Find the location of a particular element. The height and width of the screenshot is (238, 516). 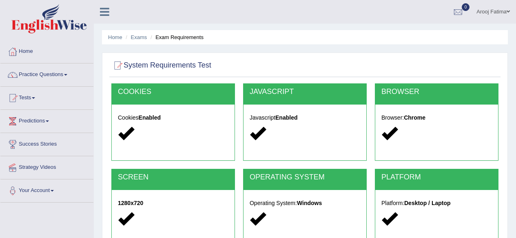

strong: Windows is located at coordinates (309, 203).